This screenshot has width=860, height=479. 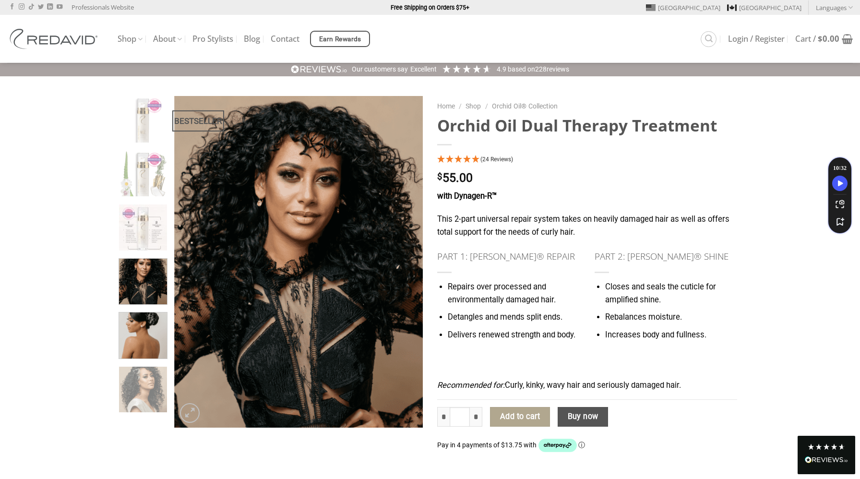 I want to click on a: Cart / $0.00, so click(x=824, y=39).